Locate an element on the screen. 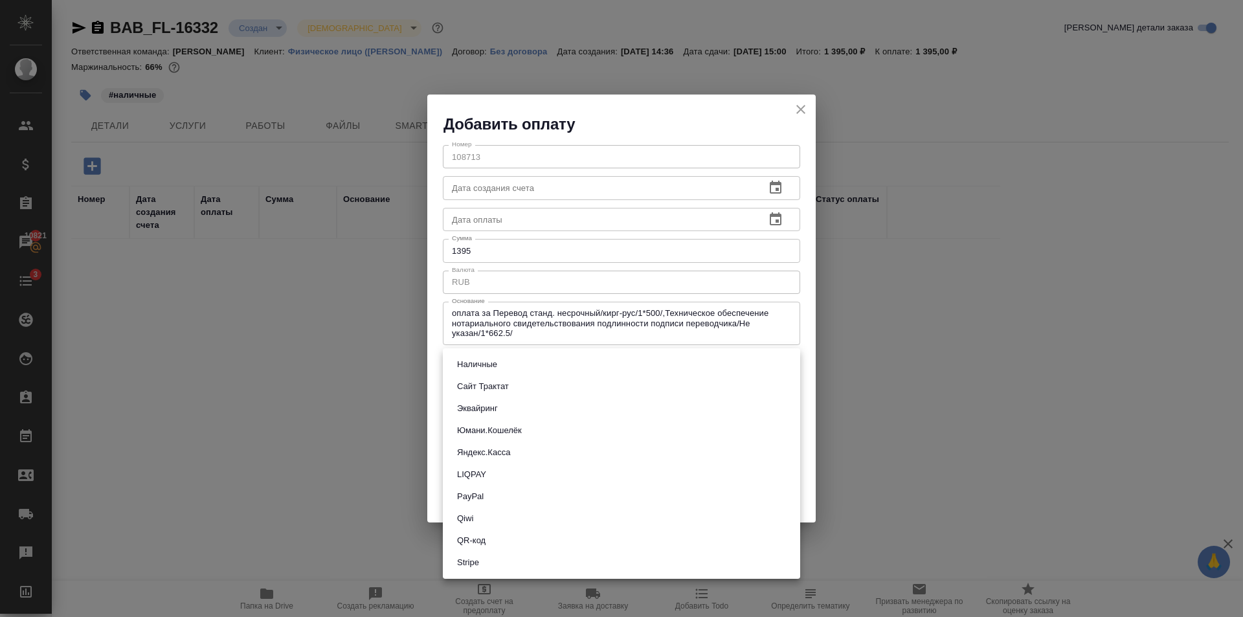 Image resolution: width=1243 pixels, height=617 pixels. button: Stripe is located at coordinates (468, 562).